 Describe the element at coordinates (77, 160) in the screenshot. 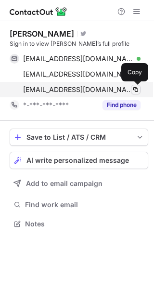

I see `span: AI write personalized message` at that location.